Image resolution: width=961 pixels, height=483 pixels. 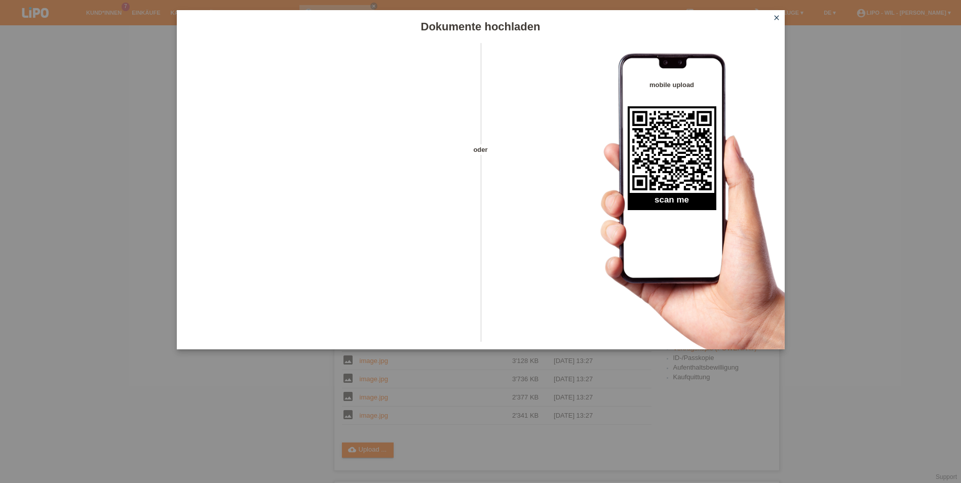 I want to click on h2: scan me, so click(x=671, y=203).